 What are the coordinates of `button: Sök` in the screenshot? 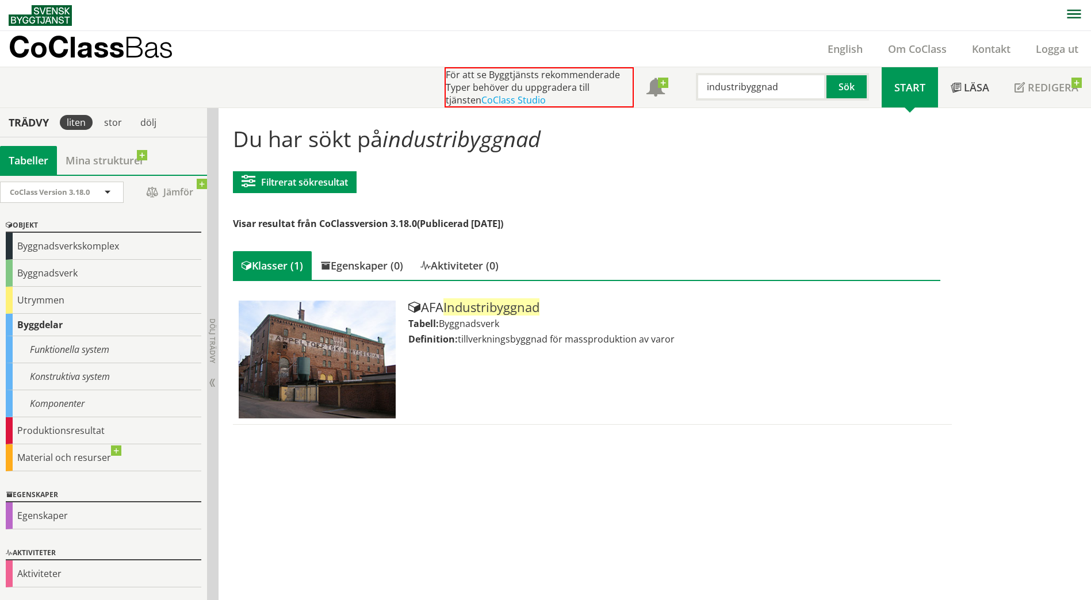 It's located at (848, 87).